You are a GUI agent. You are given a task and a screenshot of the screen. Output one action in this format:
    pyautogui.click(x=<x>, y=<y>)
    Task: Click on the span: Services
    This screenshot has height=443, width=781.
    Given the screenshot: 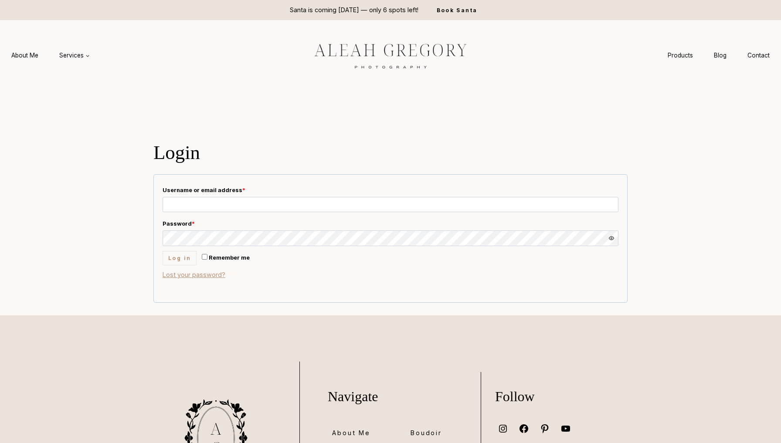 What is the action you would take?
    pyautogui.click(x=74, y=55)
    